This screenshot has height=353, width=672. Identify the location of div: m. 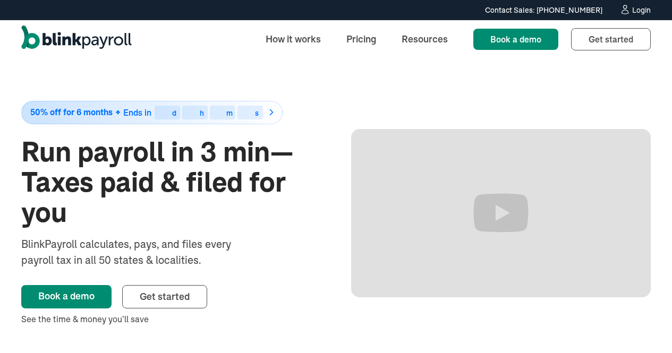
(229, 113).